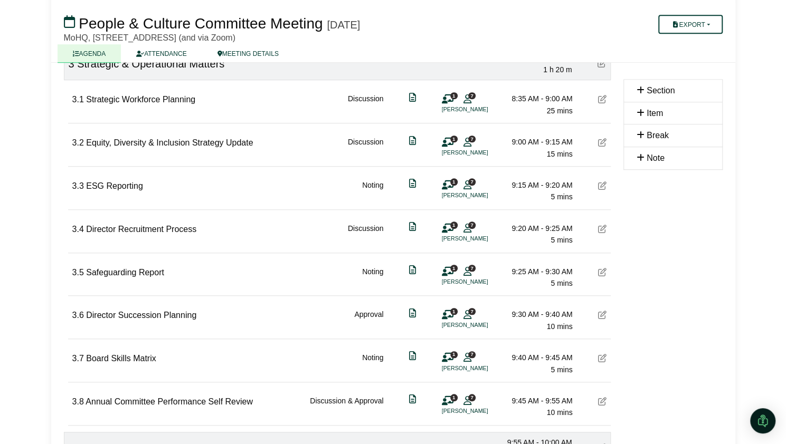 This screenshot has width=786, height=444. What do you see at coordinates (655, 158) in the screenshot?
I see `span: Note` at bounding box center [655, 158].